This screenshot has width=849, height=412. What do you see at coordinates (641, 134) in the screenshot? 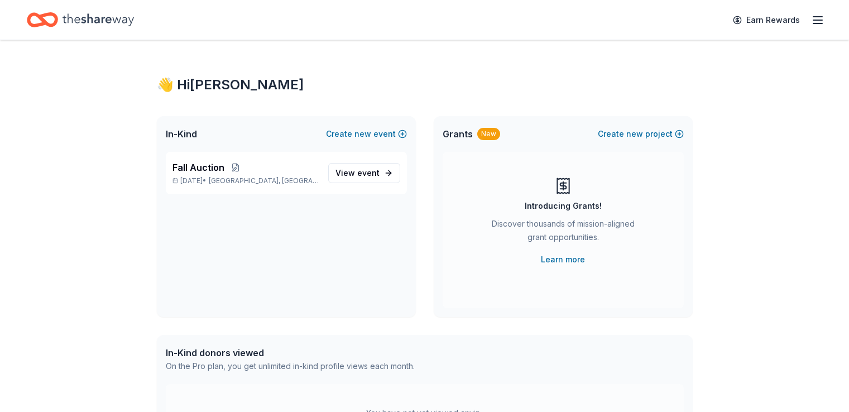
I see `button: Createnewproject` at bounding box center [641, 134].